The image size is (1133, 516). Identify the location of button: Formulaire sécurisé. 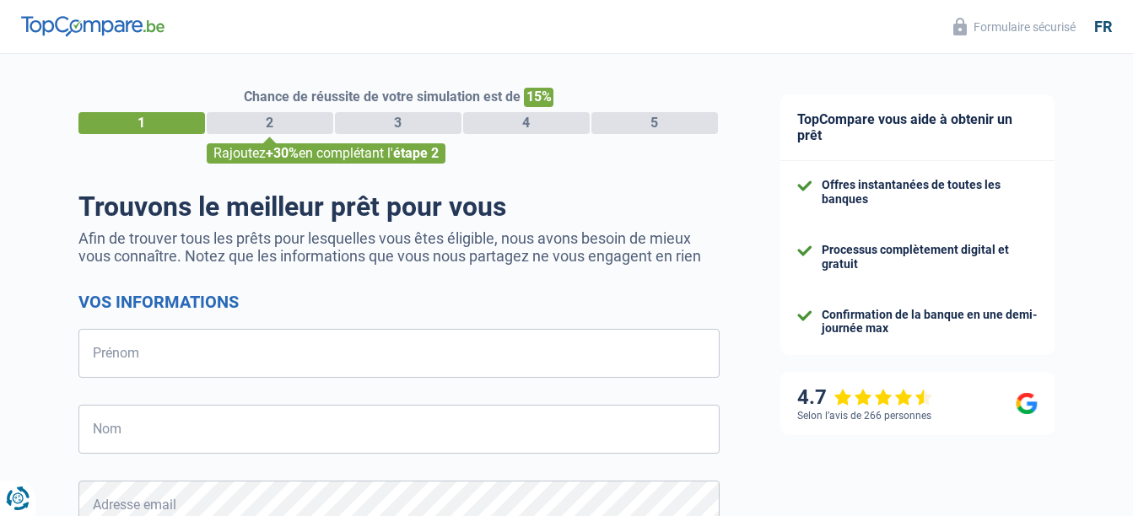
(1014, 26).